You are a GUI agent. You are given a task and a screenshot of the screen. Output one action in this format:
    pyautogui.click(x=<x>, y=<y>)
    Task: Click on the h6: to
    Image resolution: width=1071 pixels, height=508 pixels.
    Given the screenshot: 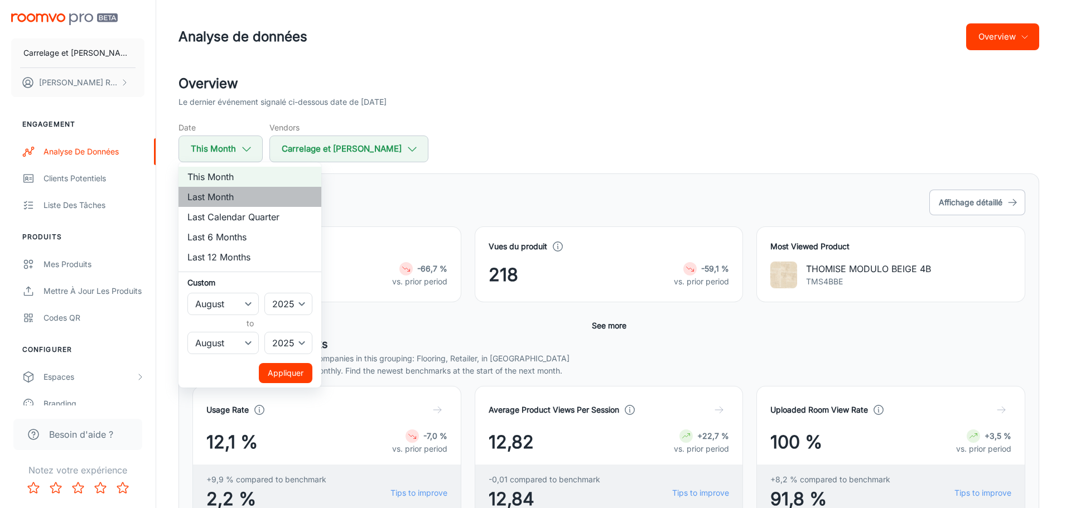 What is the action you would take?
    pyautogui.click(x=250, y=323)
    